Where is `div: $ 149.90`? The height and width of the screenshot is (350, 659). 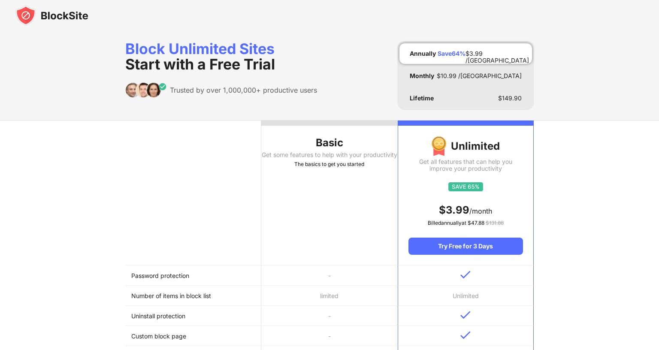 div: $ 149.90 is located at coordinates (510, 98).